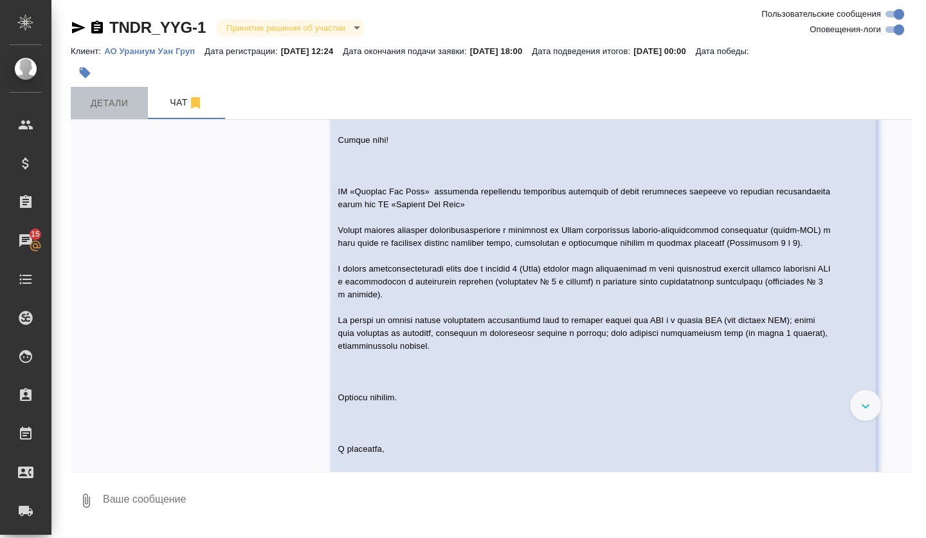 The width and height of the screenshot is (926, 538). I want to click on p: Дата подведения итогов:, so click(583, 51).